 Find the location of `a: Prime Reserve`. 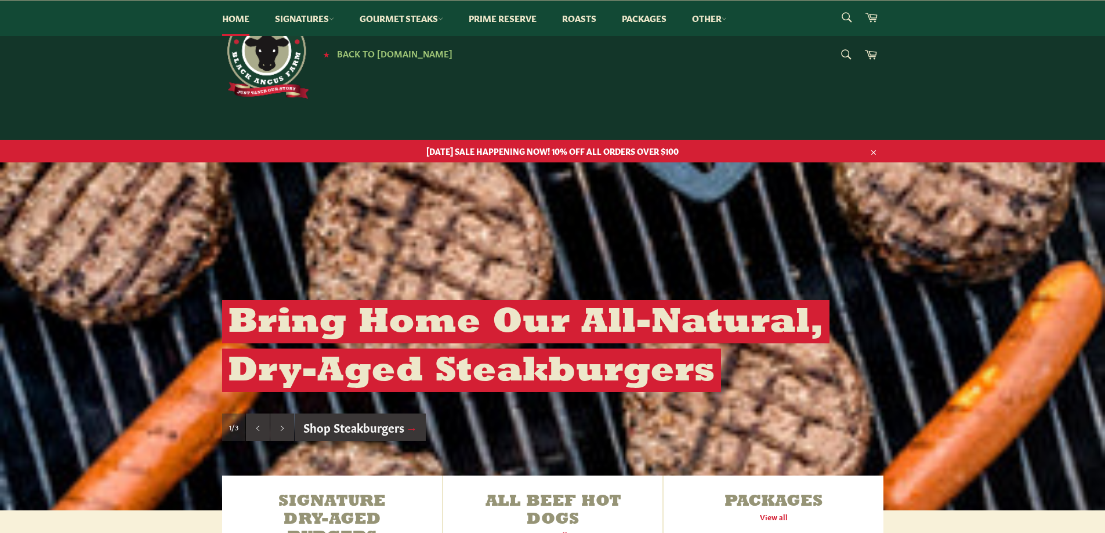

a: Prime Reserve is located at coordinates (502, 18).